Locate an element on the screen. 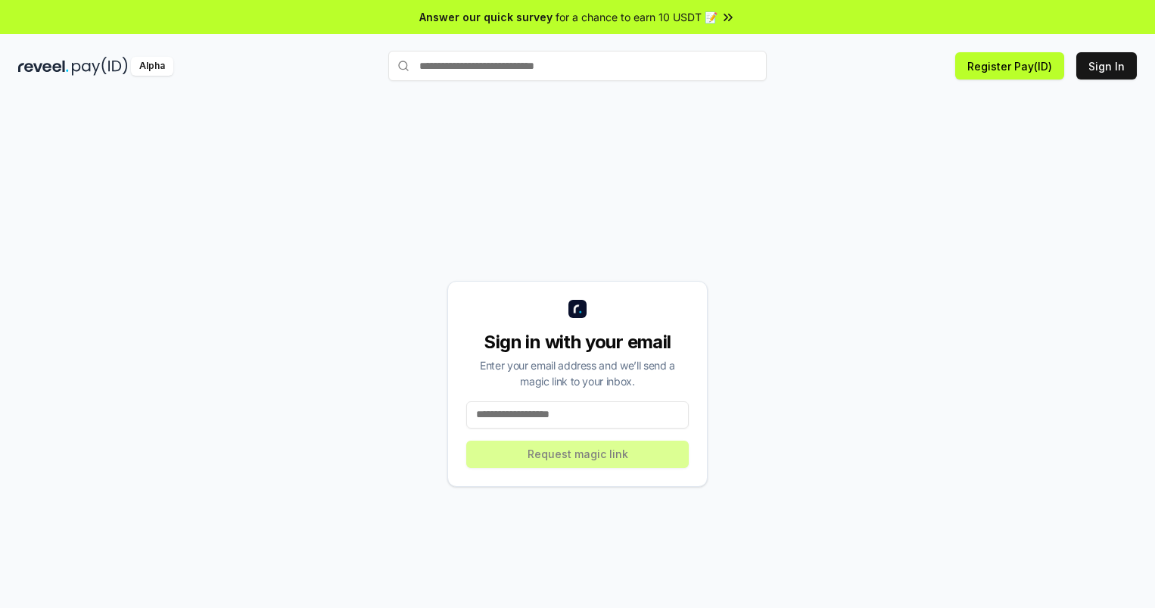  button: Sign In is located at coordinates (1107, 66).